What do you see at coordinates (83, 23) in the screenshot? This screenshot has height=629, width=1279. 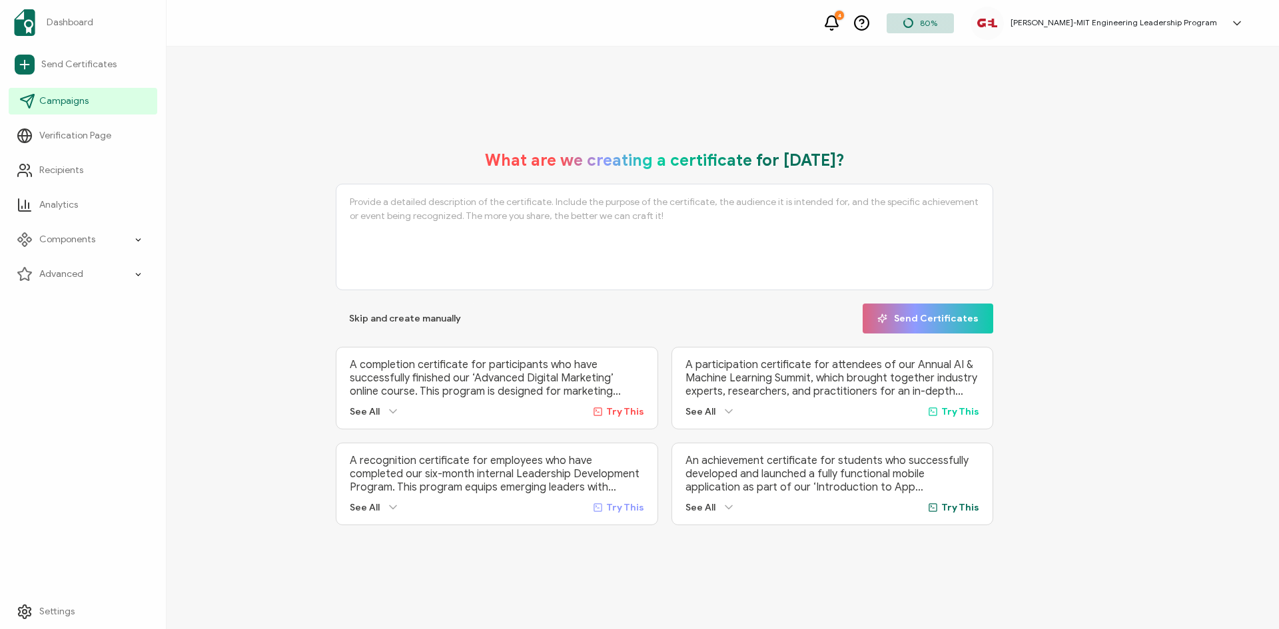 I see `a: Dashboard` at bounding box center [83, 23].